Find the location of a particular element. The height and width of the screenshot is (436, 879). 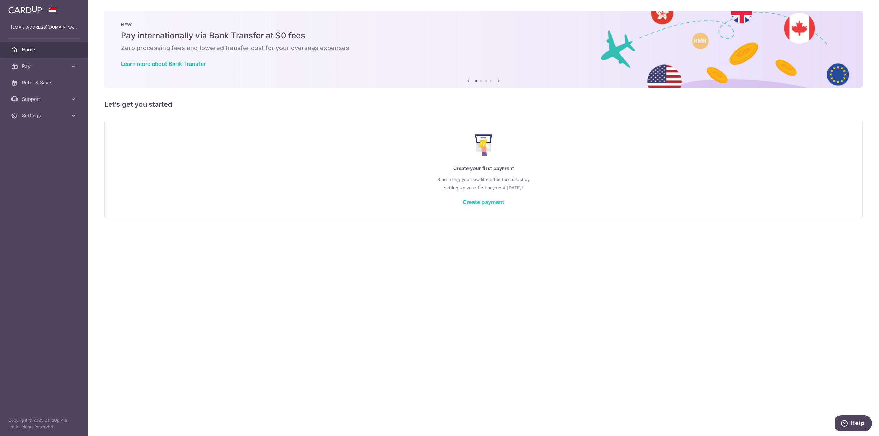

h5: Let’s get you started is located at coordinates (484, 104).